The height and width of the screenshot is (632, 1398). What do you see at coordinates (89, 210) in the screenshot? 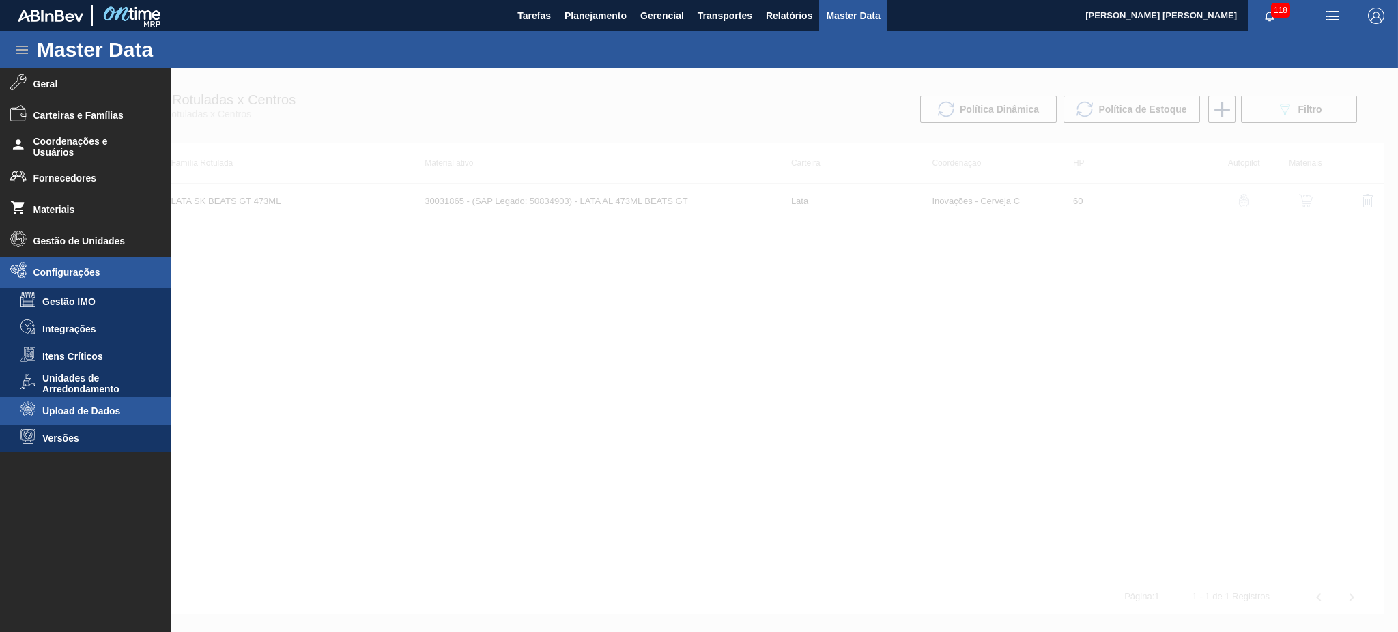
I see `span: Materiais` at bounding box center [89, 210].